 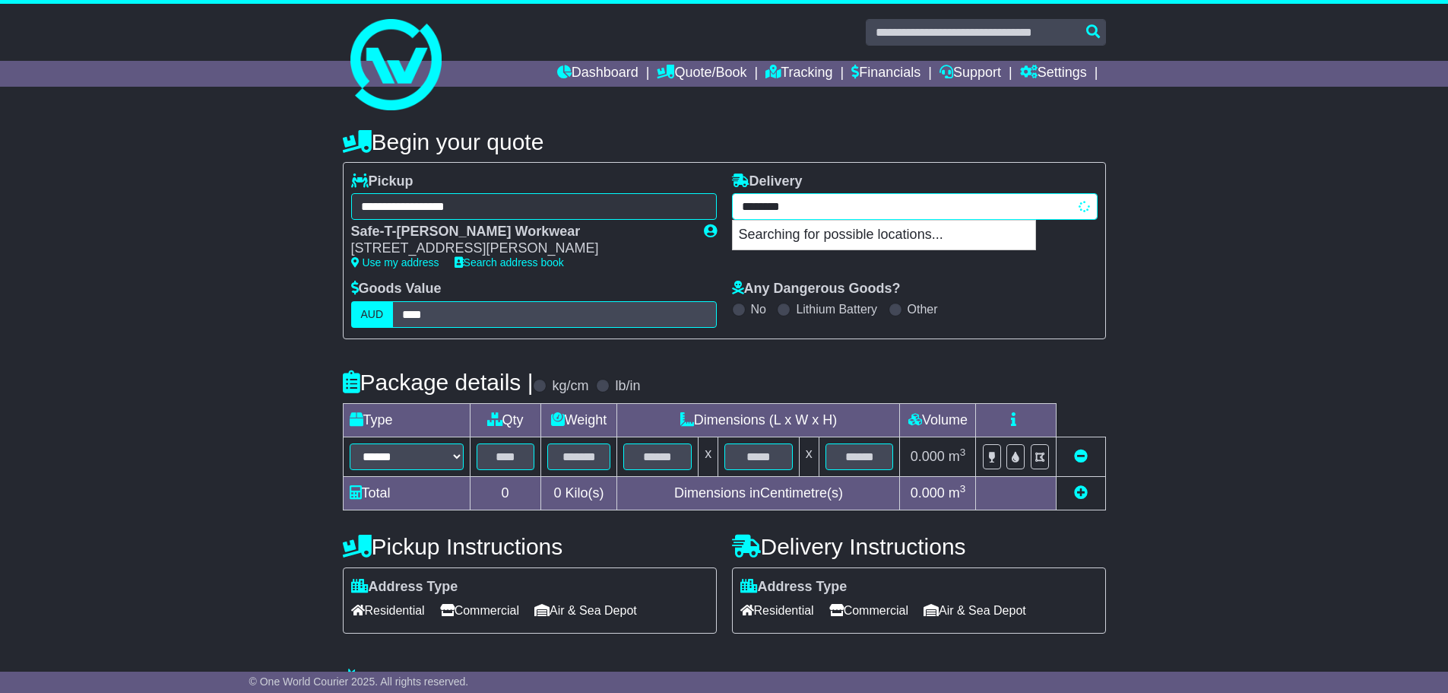 I want to click on label: Pickup, so click(x=382, y=182).